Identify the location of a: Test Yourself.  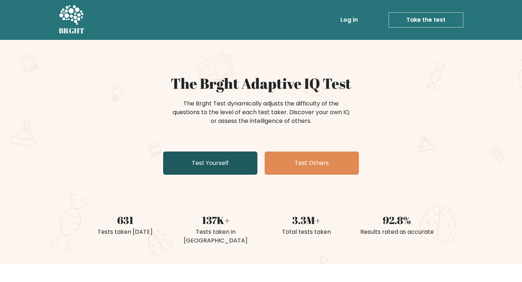
(210, 163).